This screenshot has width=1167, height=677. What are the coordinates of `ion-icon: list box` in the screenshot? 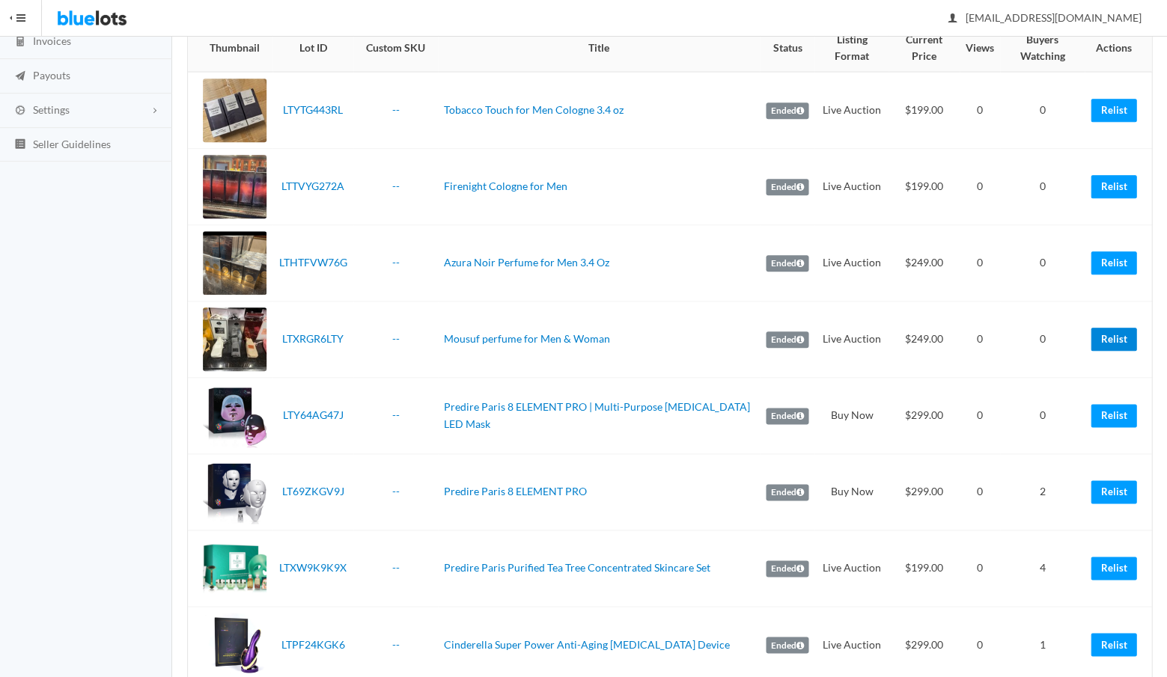 It's located at (20, 144).